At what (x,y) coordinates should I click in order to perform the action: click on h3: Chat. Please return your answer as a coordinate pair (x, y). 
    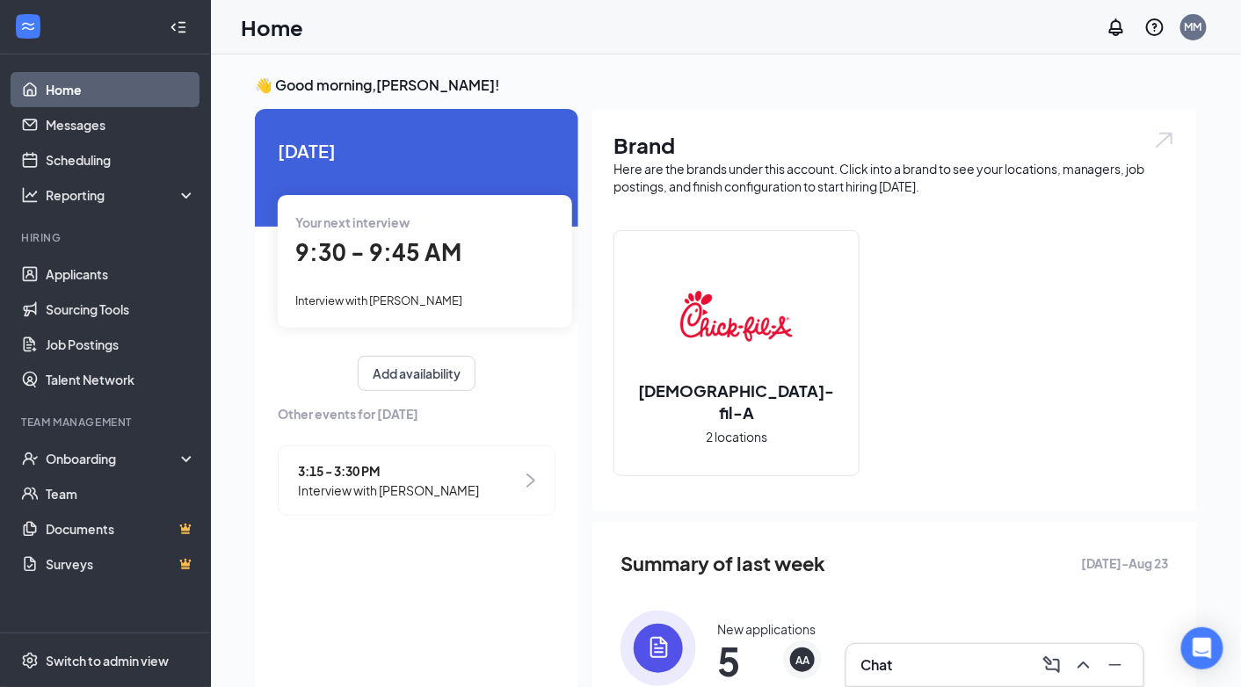
    Looking at the image, I should click on (876, 665).